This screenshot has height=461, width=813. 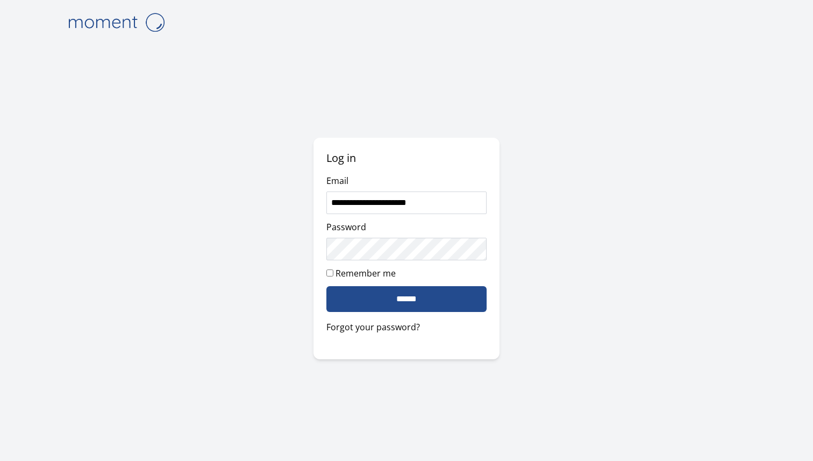 I want to click on label: Remember me, so click(x=366, y=273).